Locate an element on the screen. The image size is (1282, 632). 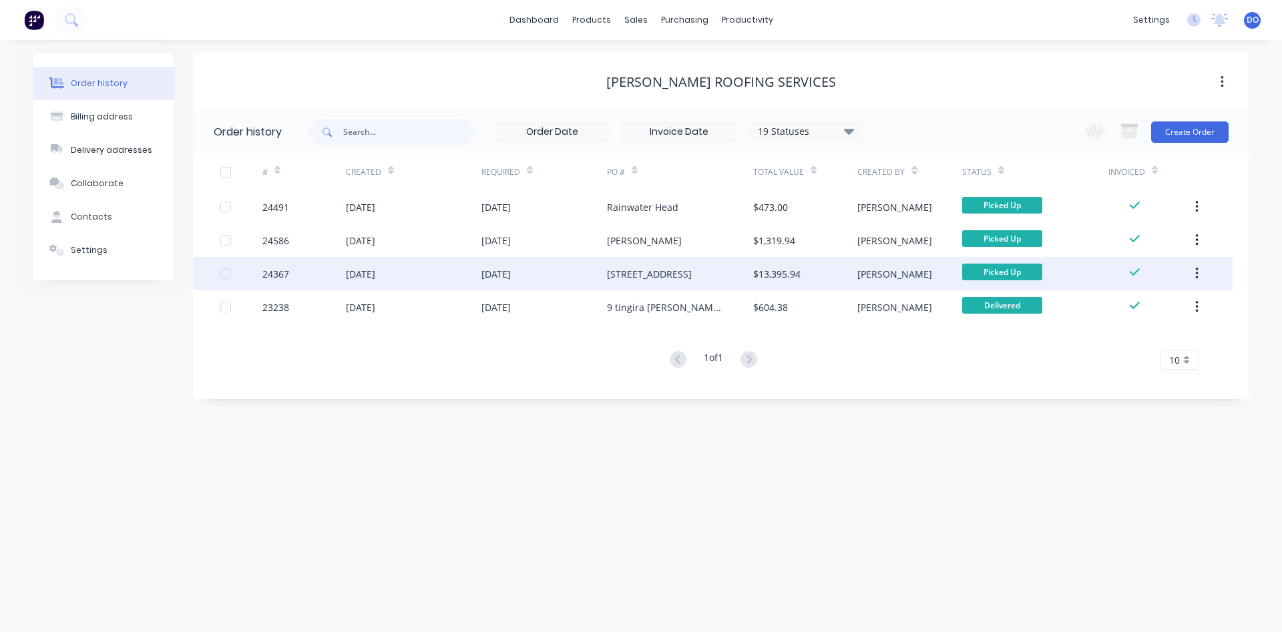
div: $473.00 is located at coordinates (770, 207).